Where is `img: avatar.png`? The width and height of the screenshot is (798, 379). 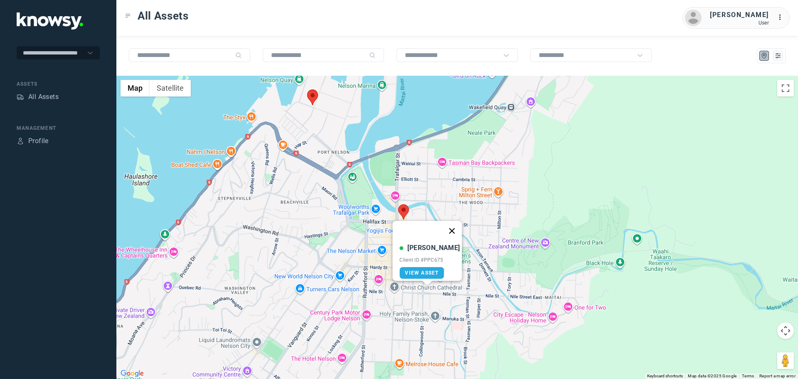 img: avatar.png is located at coordinates (693, 18).